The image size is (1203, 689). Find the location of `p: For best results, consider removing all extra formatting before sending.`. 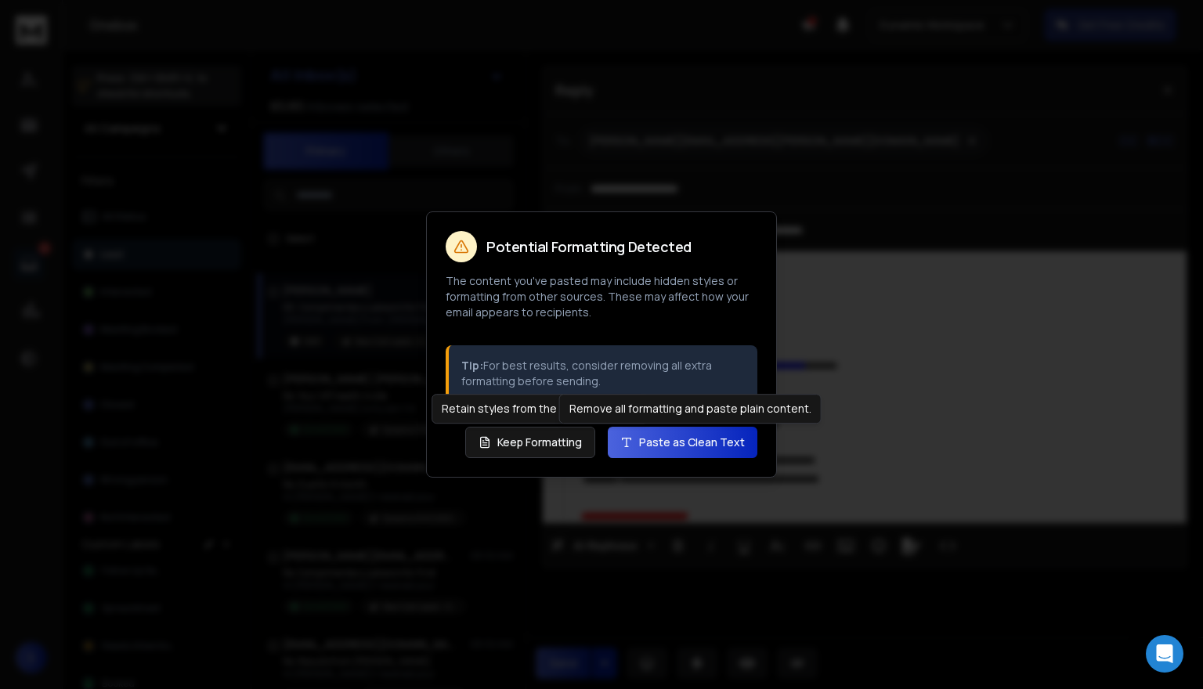

p: For best results, consider removing all extra formatting before sending. is located at coordinates (603, 374).